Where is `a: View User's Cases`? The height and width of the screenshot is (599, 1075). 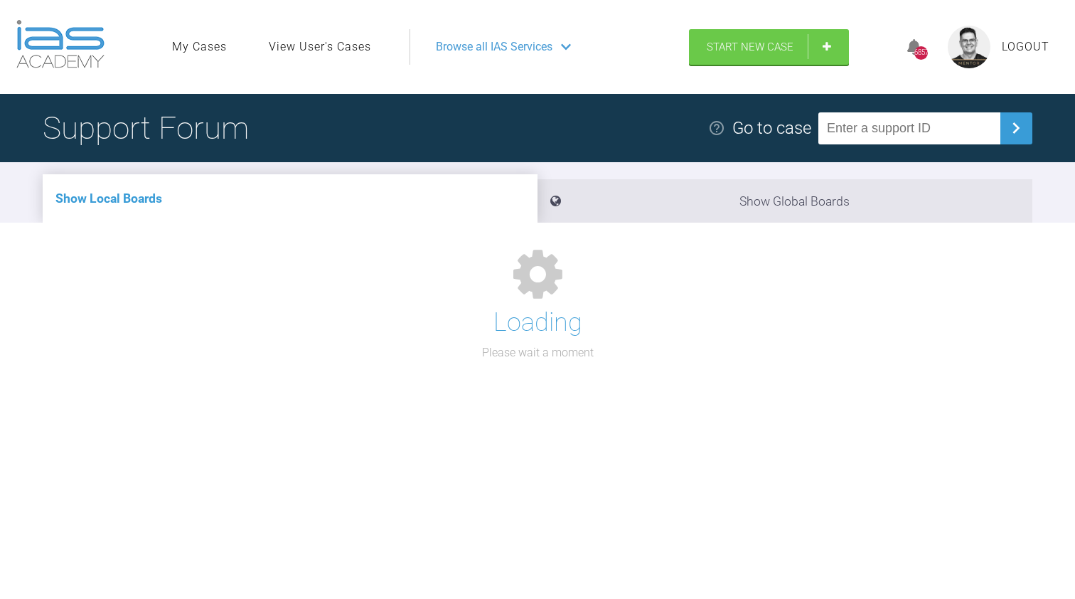
a: View User's Cases is located at coordinates (320, 47).